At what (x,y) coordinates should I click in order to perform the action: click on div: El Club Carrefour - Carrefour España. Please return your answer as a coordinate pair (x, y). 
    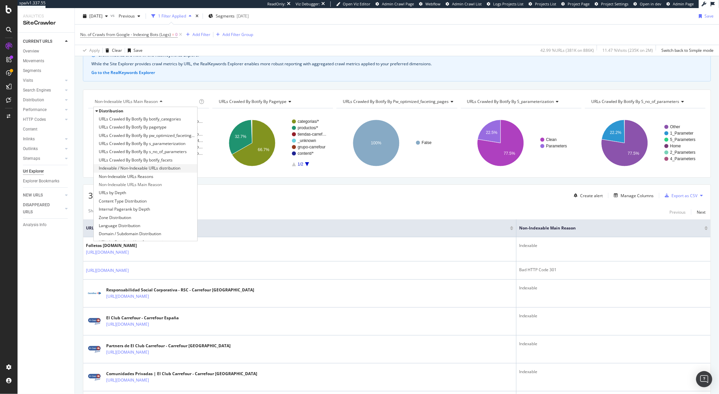
    Looking at the image, I should click on (142, 318).